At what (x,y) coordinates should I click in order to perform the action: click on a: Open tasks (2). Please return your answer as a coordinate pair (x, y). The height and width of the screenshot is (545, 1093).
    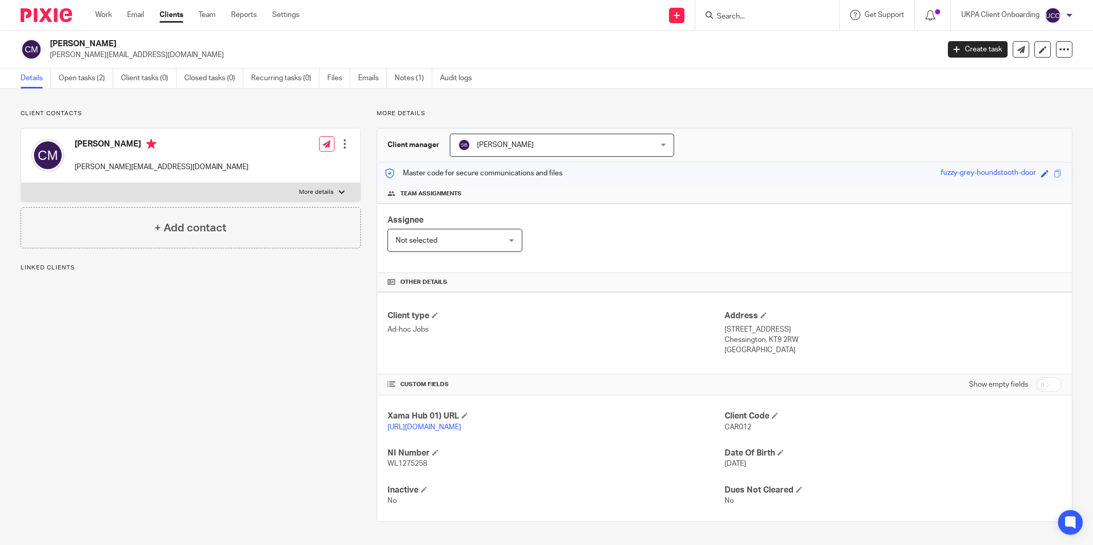
    Looking at the image, I should click on (86, 78).